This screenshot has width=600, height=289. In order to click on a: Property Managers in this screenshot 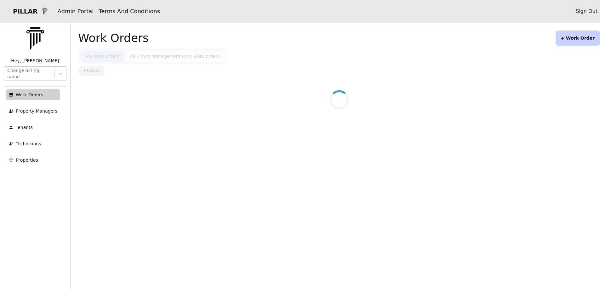, I will do `click(33, 111)`.